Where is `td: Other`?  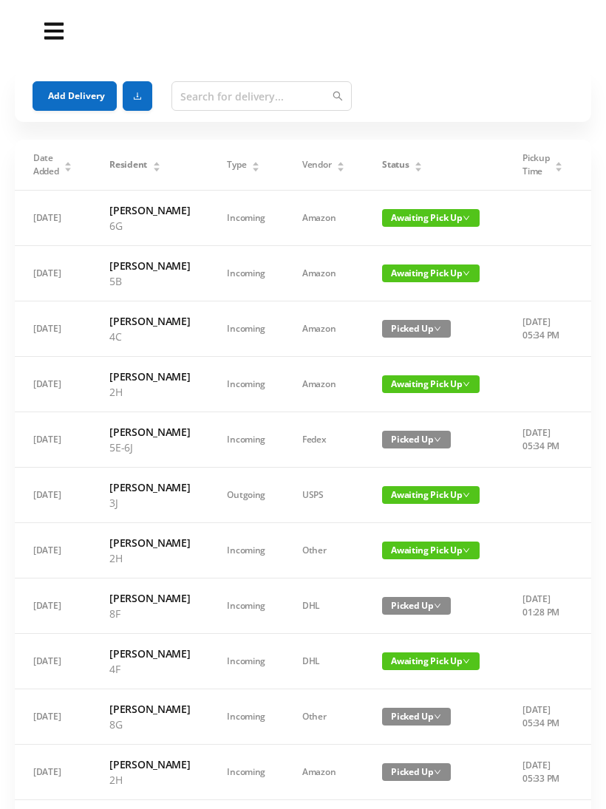
td: Other is located at coordinates (324, 717).